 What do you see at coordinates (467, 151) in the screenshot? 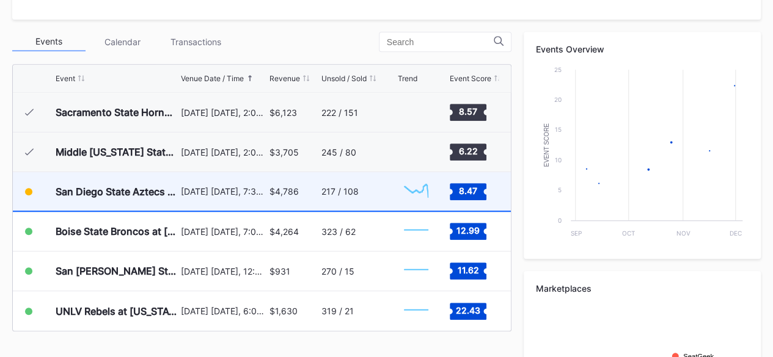
I see `text: 6.22` at bounding box center [467, 151].